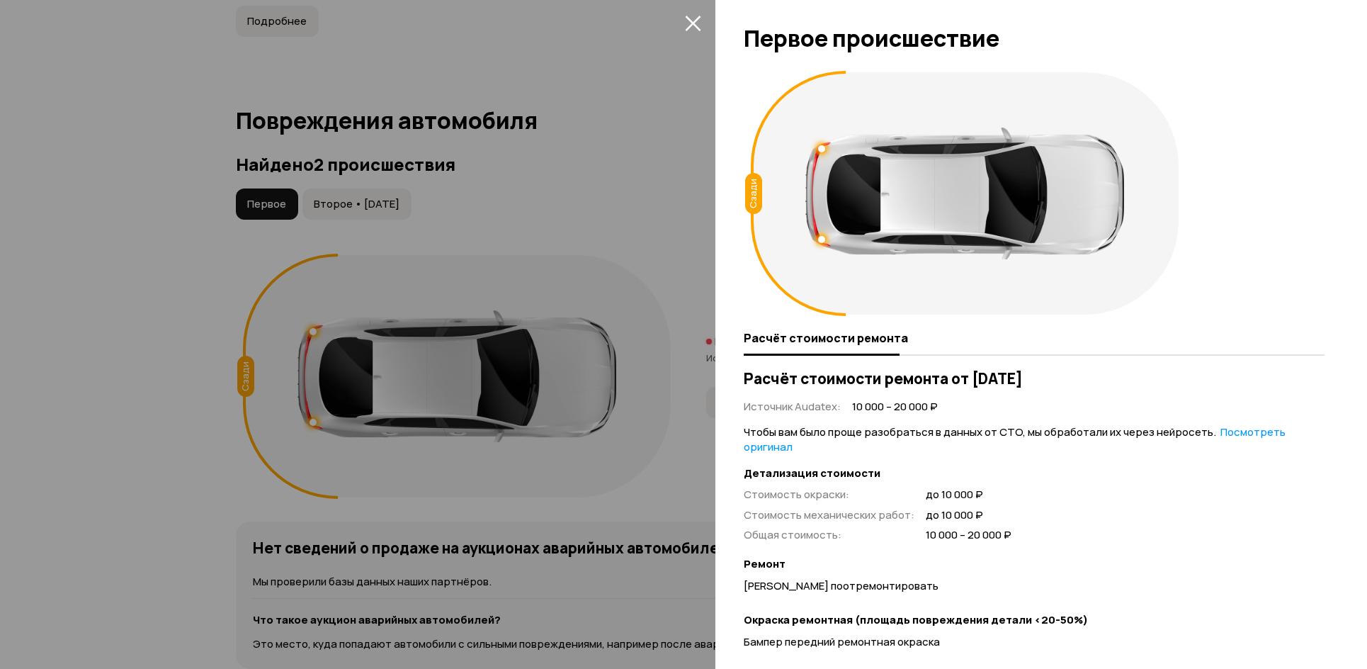  What do you see at coordinates (1015, 439) in the screenshot?
I see `a: Посмотреть оригинал` at bounding box center [1015, 439].